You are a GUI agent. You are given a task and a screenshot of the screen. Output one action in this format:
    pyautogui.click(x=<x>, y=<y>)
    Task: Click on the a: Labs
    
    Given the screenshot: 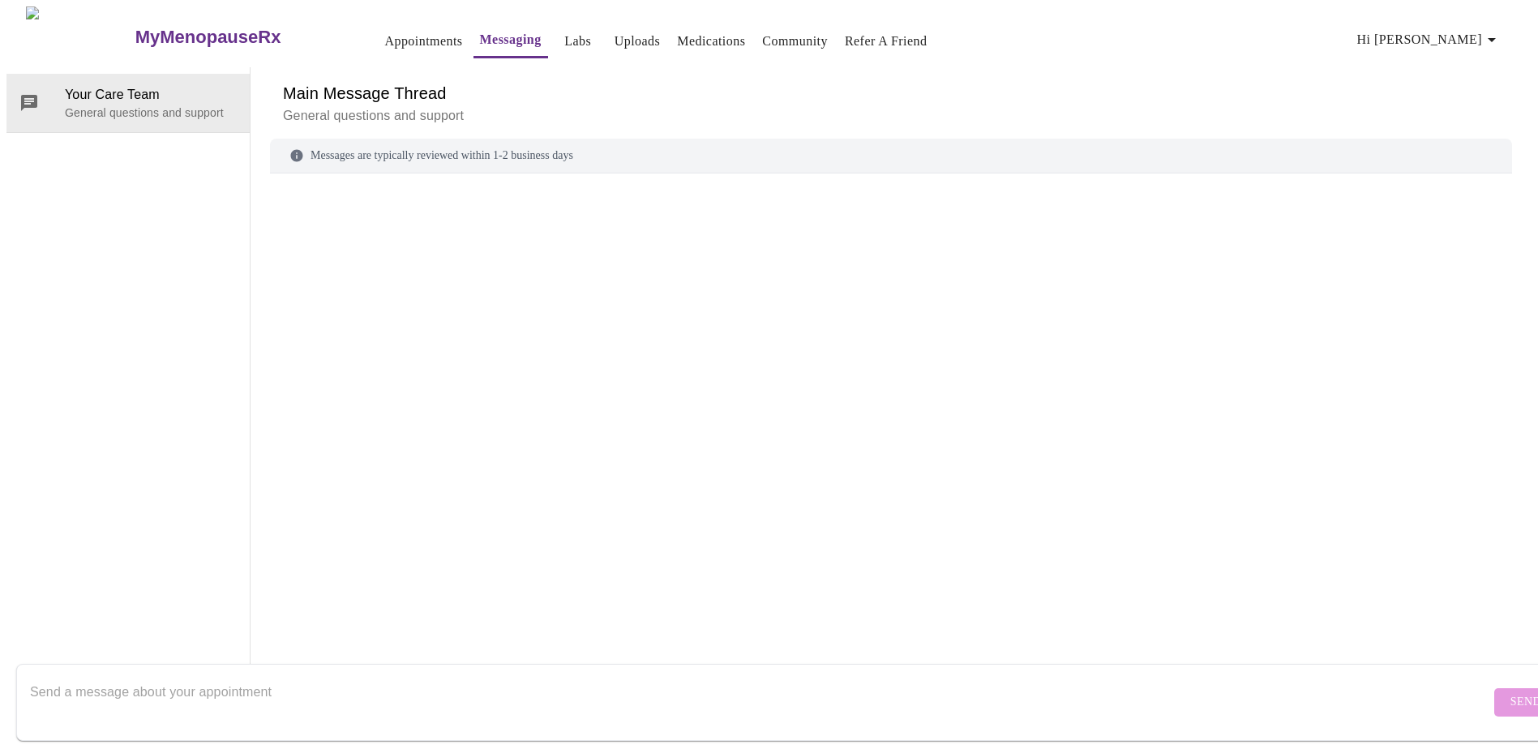 What is the action you would take?
    pyautogui.click(x=577, y=41)
    